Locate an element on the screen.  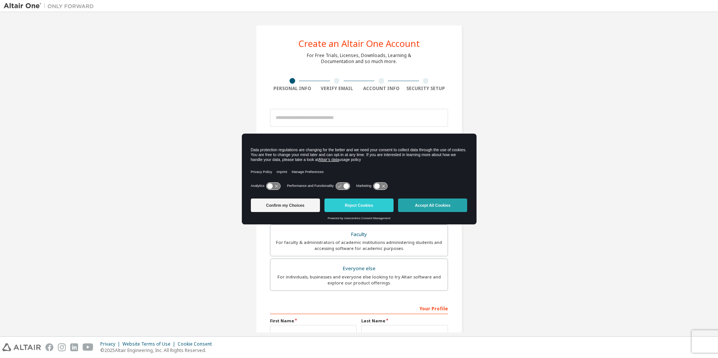
div: Privacy is located at coordinates (111, 344).